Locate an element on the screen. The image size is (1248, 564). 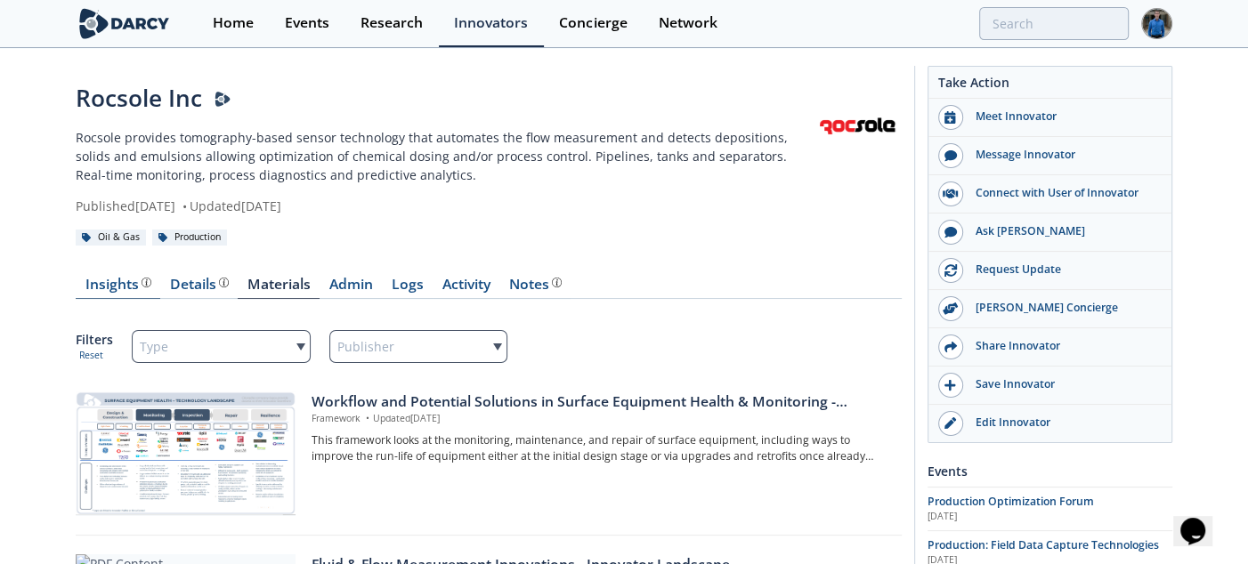
div: Connect with User of Innovator is located at coordinates (1063, 193).